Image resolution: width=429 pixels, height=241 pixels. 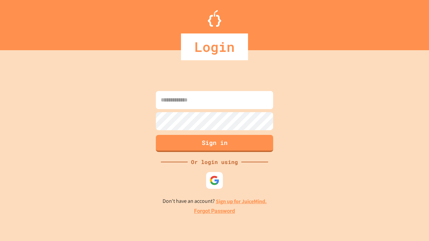 I want to click on a: Forgot Password, so click(x=215, y=212).